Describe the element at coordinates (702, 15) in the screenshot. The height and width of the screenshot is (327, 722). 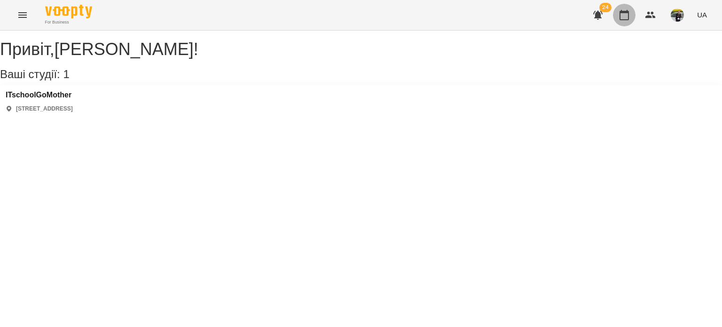
I see `span: UA` at that location.